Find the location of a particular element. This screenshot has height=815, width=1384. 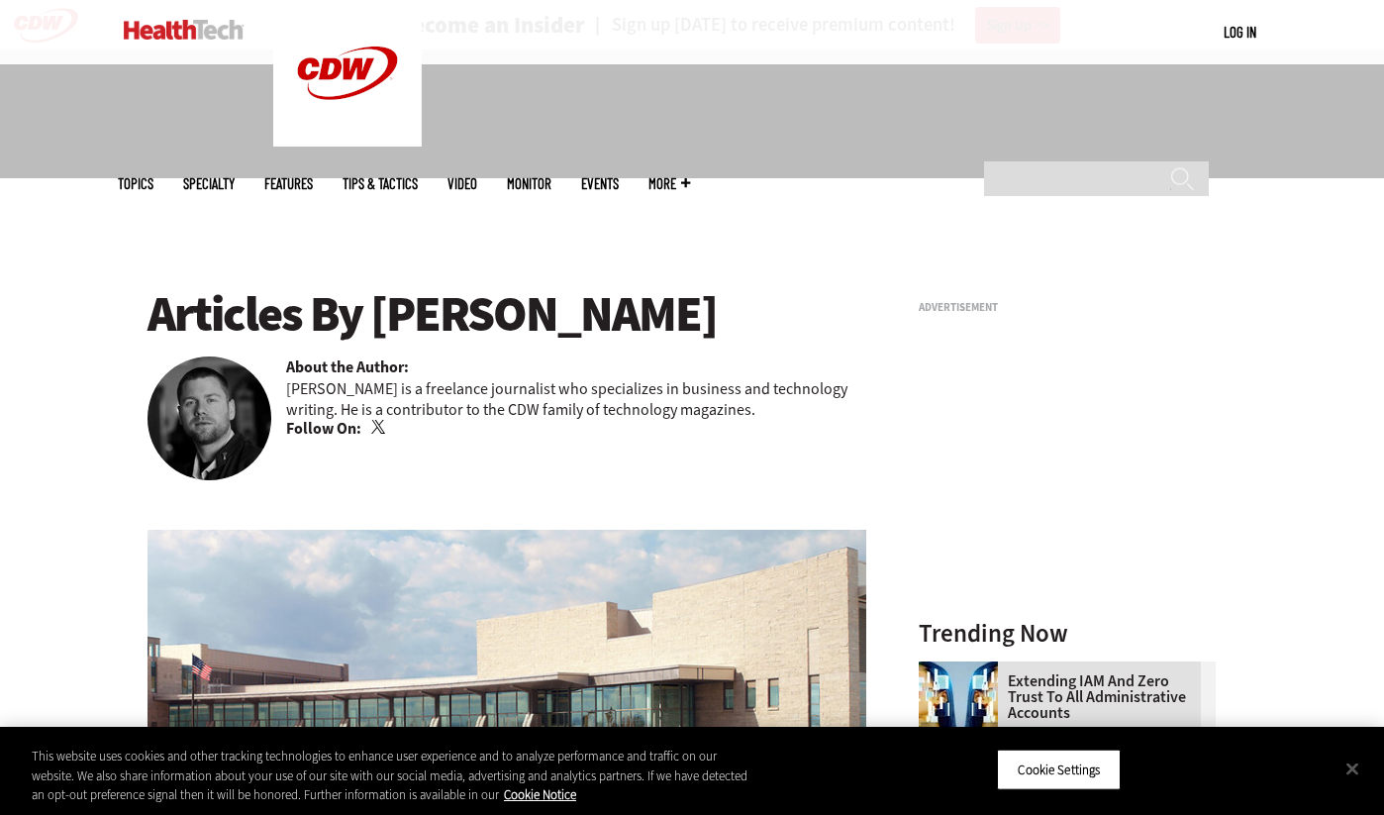

span: Topics is located at coordinates (136, 183).